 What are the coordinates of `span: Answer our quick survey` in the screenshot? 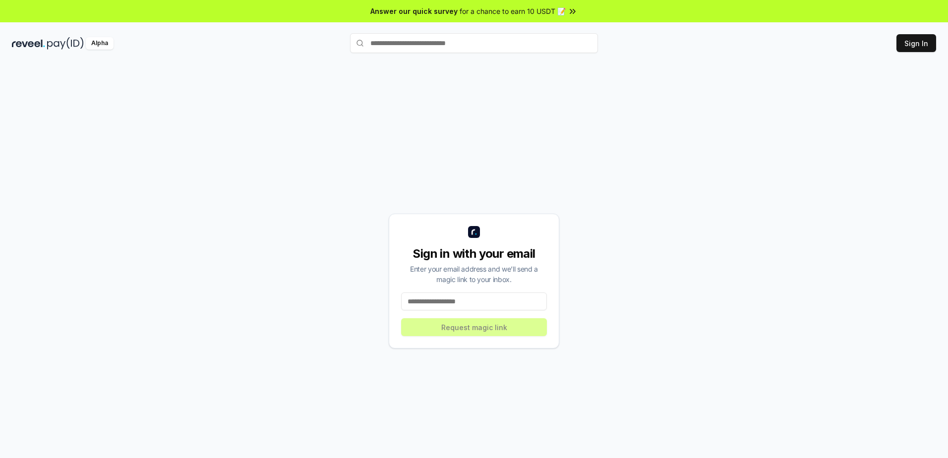 It's located at (414, 11).